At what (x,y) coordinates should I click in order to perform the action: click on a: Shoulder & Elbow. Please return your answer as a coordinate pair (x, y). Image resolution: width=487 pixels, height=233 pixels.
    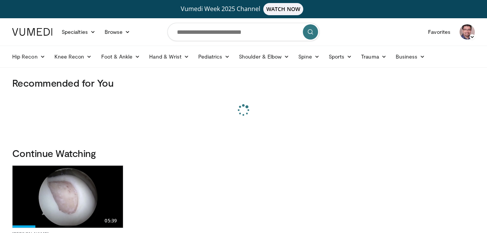
    Looking at the image, I should click on (264, 57).